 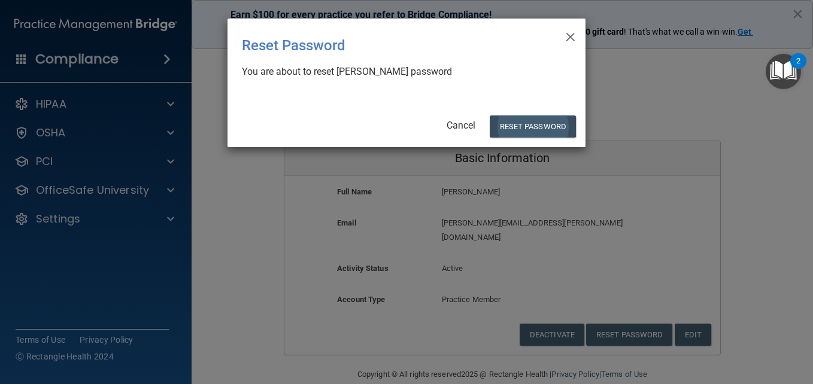 What do you see at coordinates (783, 71) in the screenshot?
I see `button: Open Resource Center, 2 new notifications` at bounding box center [783, 71].